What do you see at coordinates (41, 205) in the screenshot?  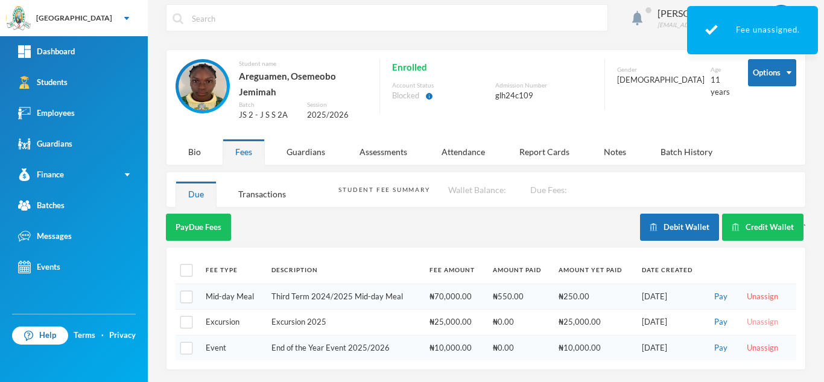 I see `div: Batches` at bounding box center [41, 205].